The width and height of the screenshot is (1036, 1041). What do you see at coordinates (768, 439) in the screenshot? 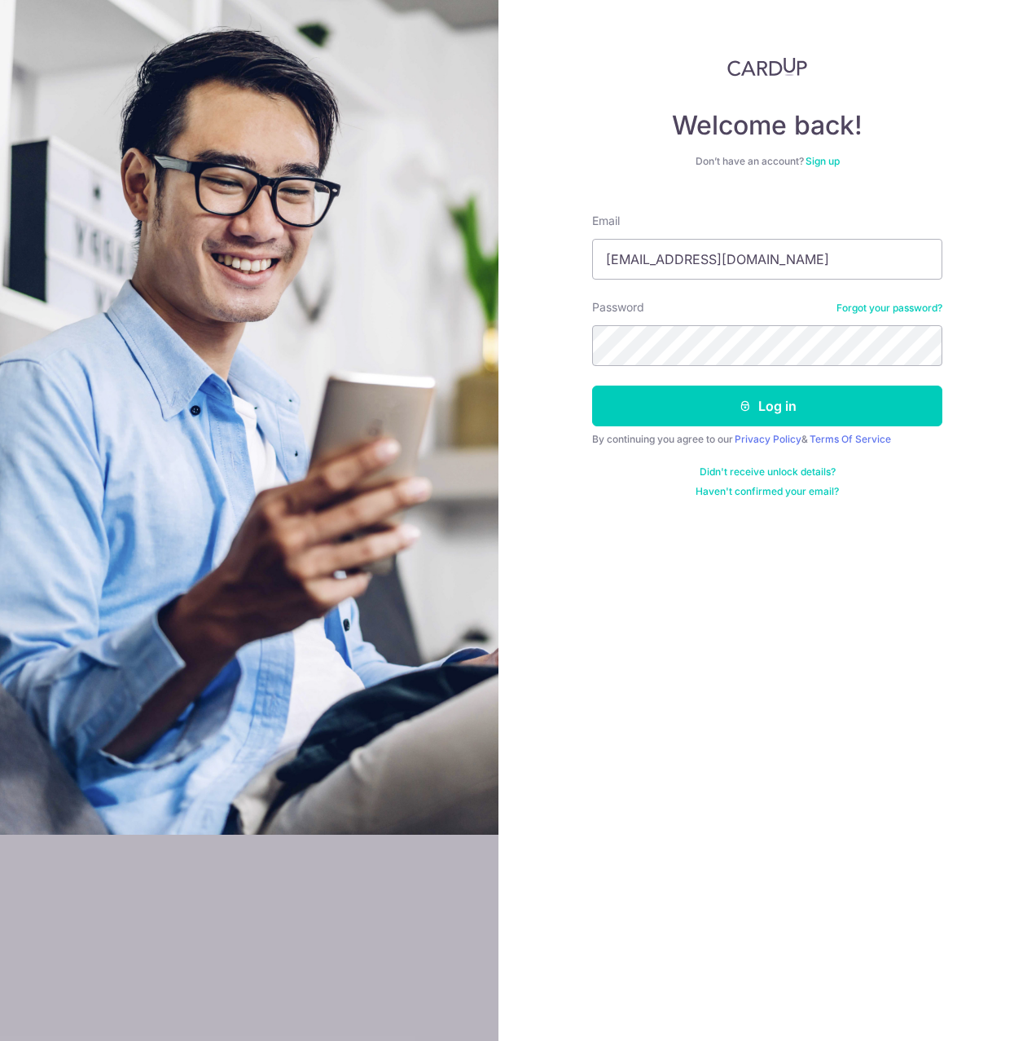
I see `div: By continuing you agree to our &` at bounding box center [768, 439].